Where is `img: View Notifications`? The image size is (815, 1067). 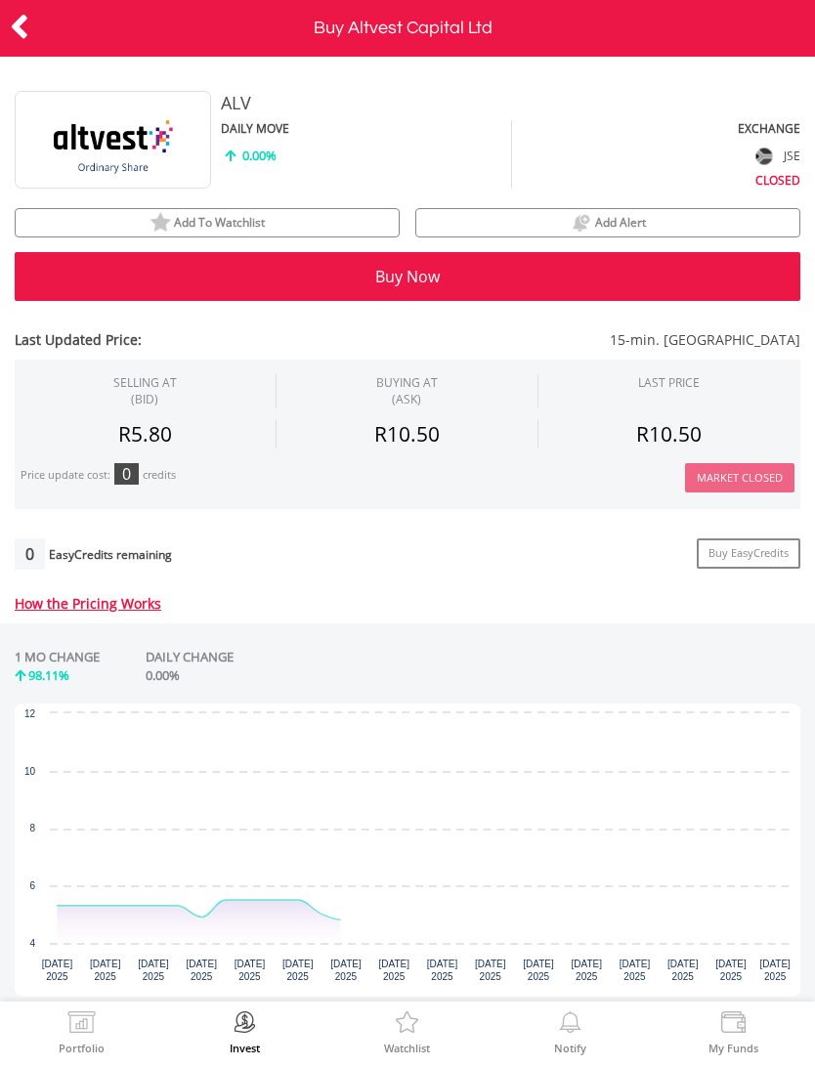 img: View Notifications is located at coordinates (569, 1025).